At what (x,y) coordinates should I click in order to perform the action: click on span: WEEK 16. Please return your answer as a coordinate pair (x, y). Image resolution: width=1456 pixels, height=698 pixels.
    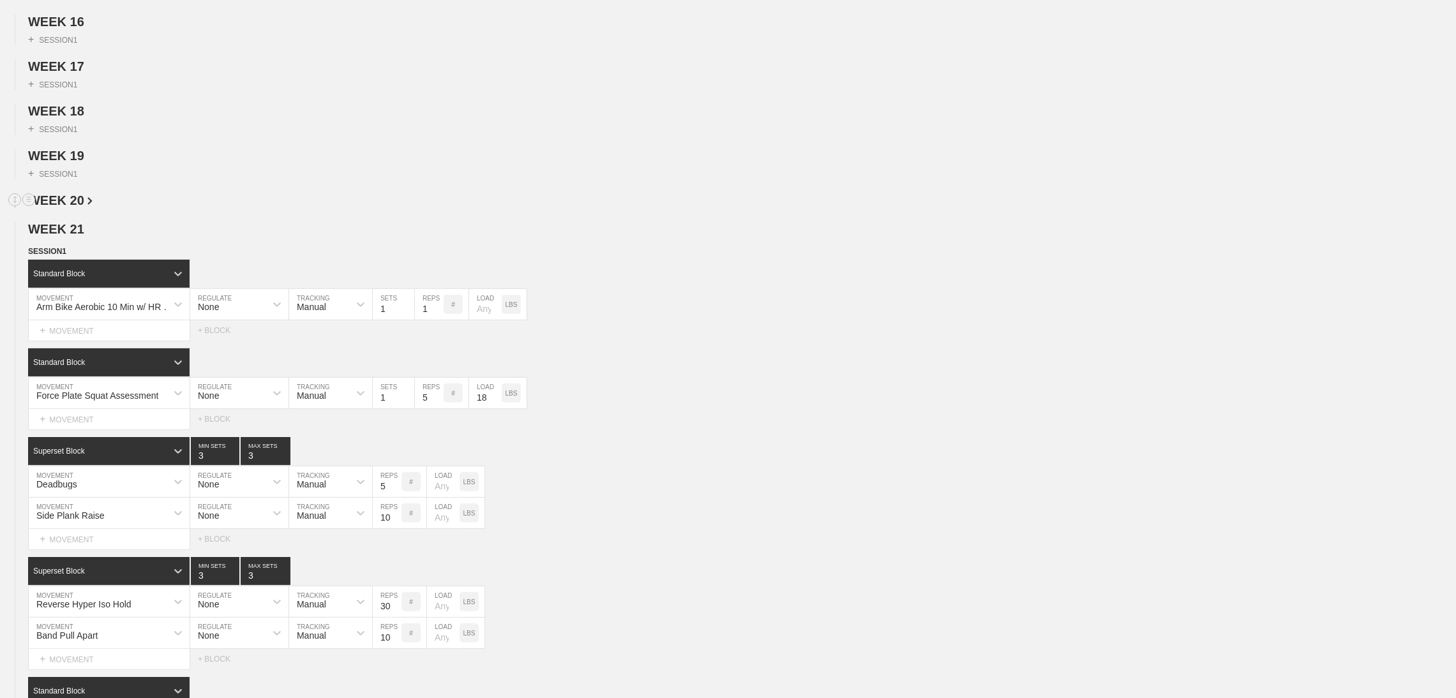
    Looking at the image, I should click on (56, 22).